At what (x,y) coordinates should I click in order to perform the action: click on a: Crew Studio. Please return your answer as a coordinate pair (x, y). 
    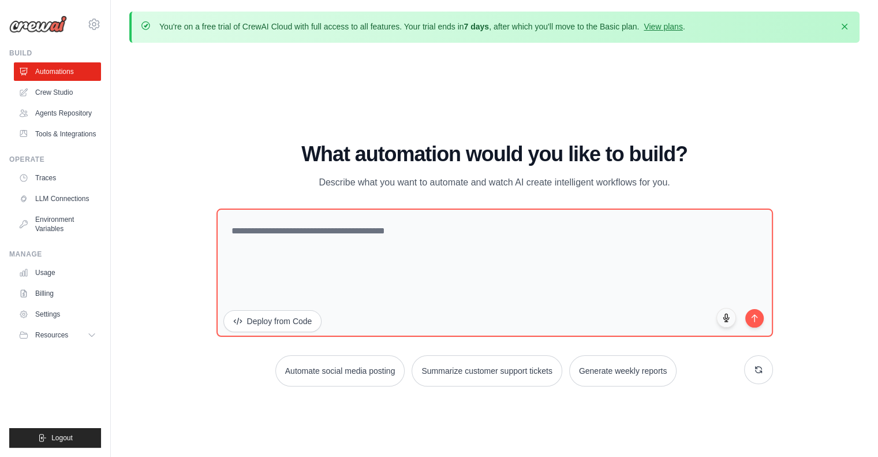
    Looking at the image, I should click on (57, 92).